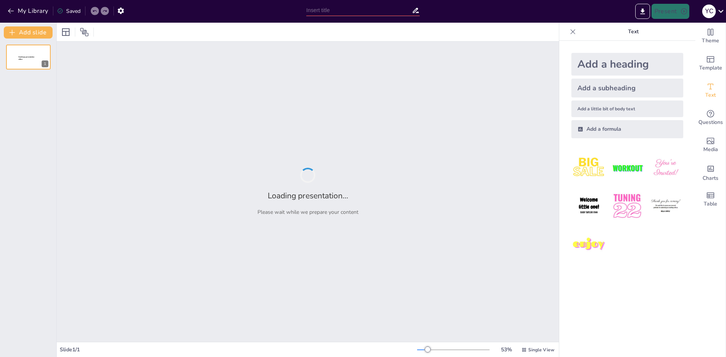  I want to click on button: Add slide, so click(28, 33).